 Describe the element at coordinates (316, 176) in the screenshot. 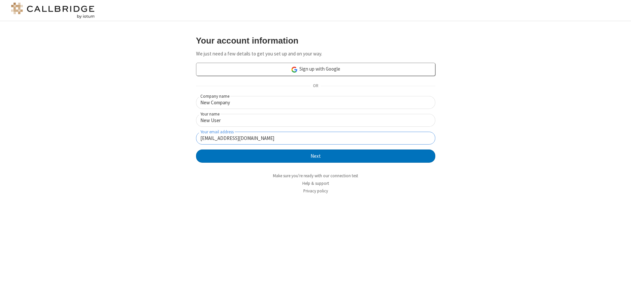

I see `a: Make sure you're ready with our connection test` at that location.